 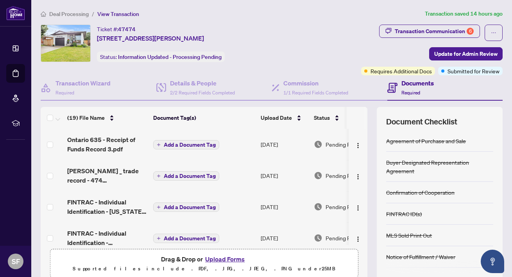 What do you see at coordinates (86, 118) in the screenshot?
I see `span: (19) File Name` at bounding box center [86, 118].